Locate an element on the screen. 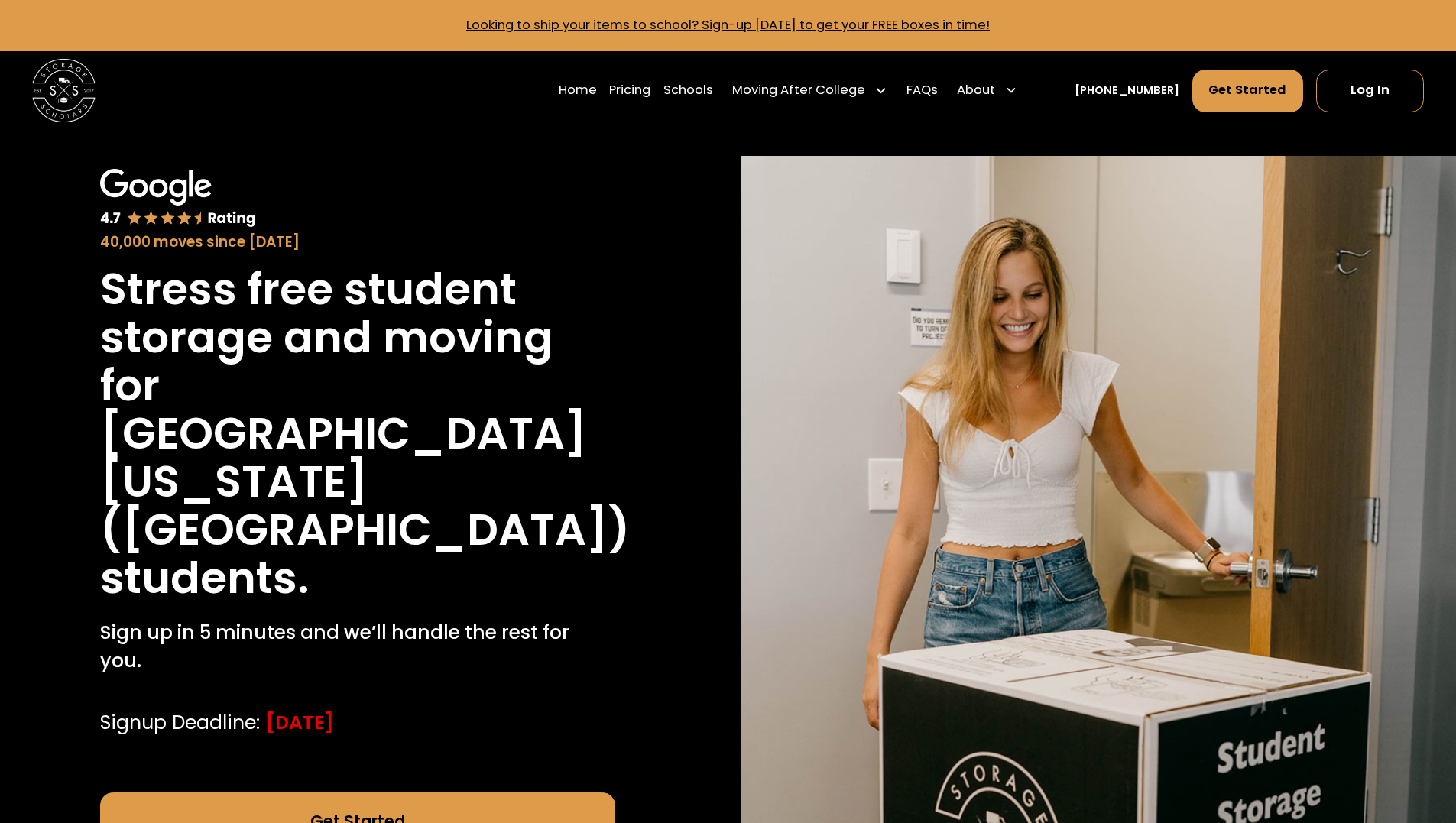 Image resolution: width=1456 pixels, height=823 pixels. h1: students. is located at coordinates (205, 577).